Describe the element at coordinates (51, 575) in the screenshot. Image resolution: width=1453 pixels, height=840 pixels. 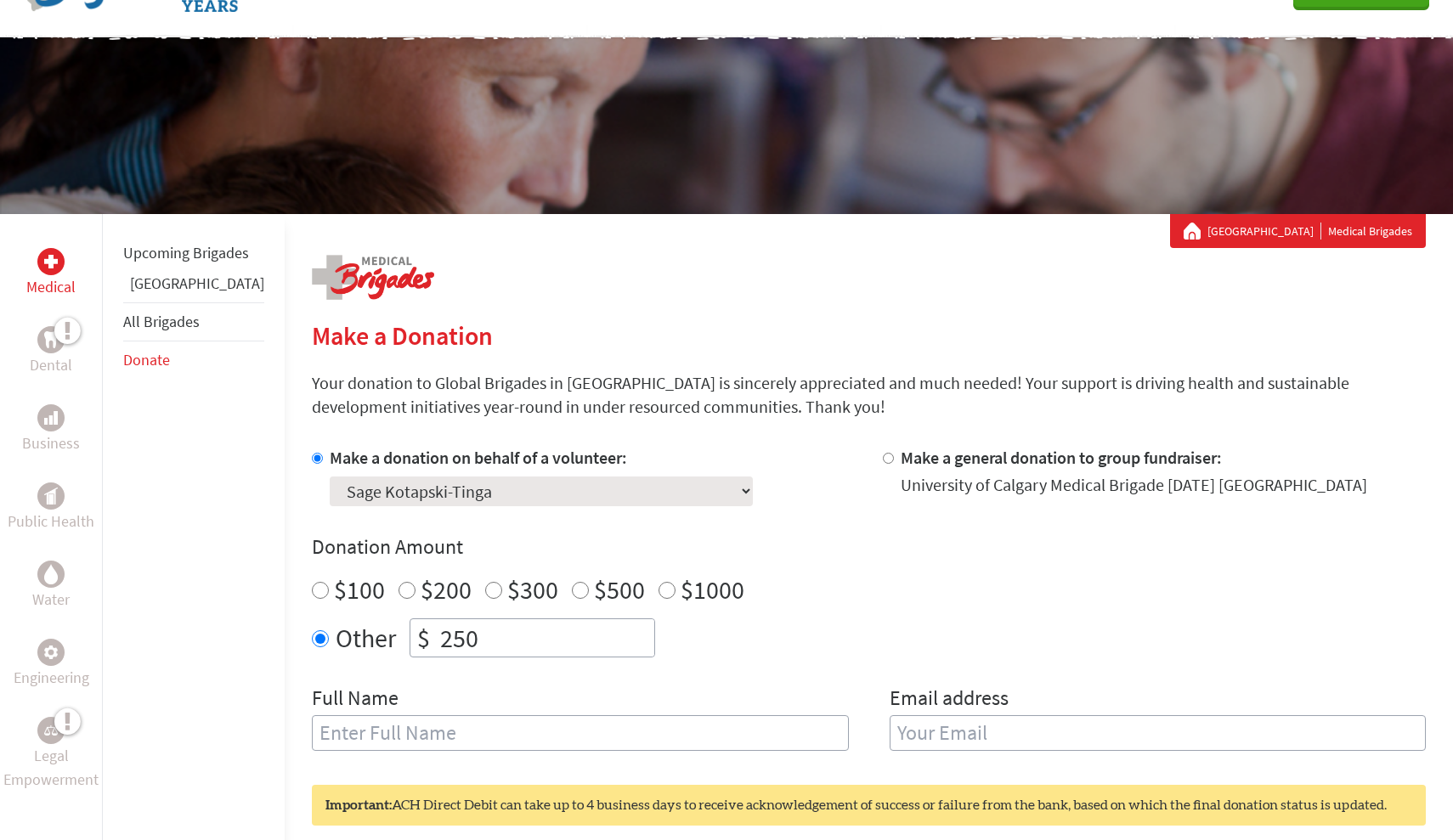
I see `div: Water` at that location.